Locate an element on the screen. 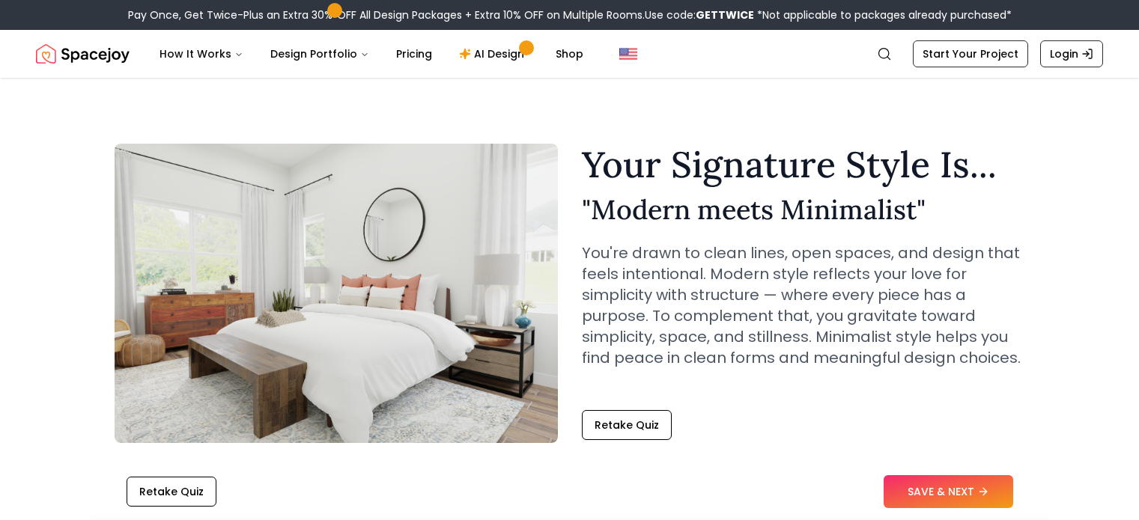  h1: Your Signature Style Is... is located at coordinates (803, 165).